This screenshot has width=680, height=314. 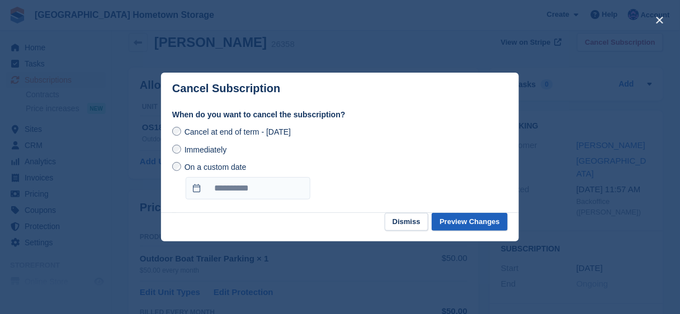 I want to click on span: Immediately, so click(x=205, y=150).